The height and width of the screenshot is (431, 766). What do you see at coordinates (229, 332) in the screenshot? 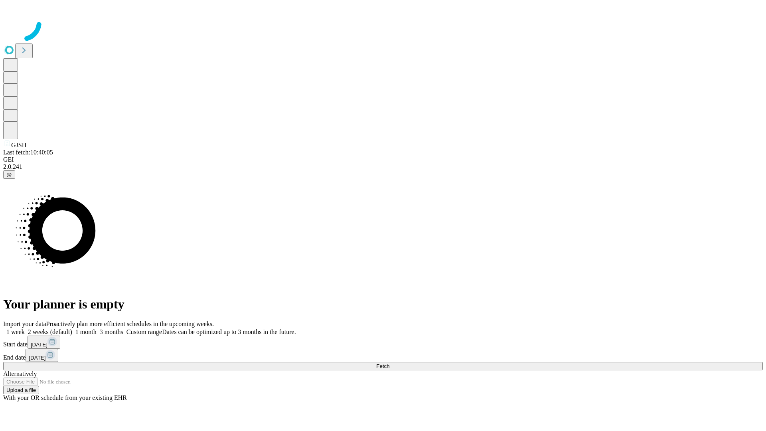
I see `span: Dates can be optimized up to 3 months in the future.` at bounding box center [229, 332].